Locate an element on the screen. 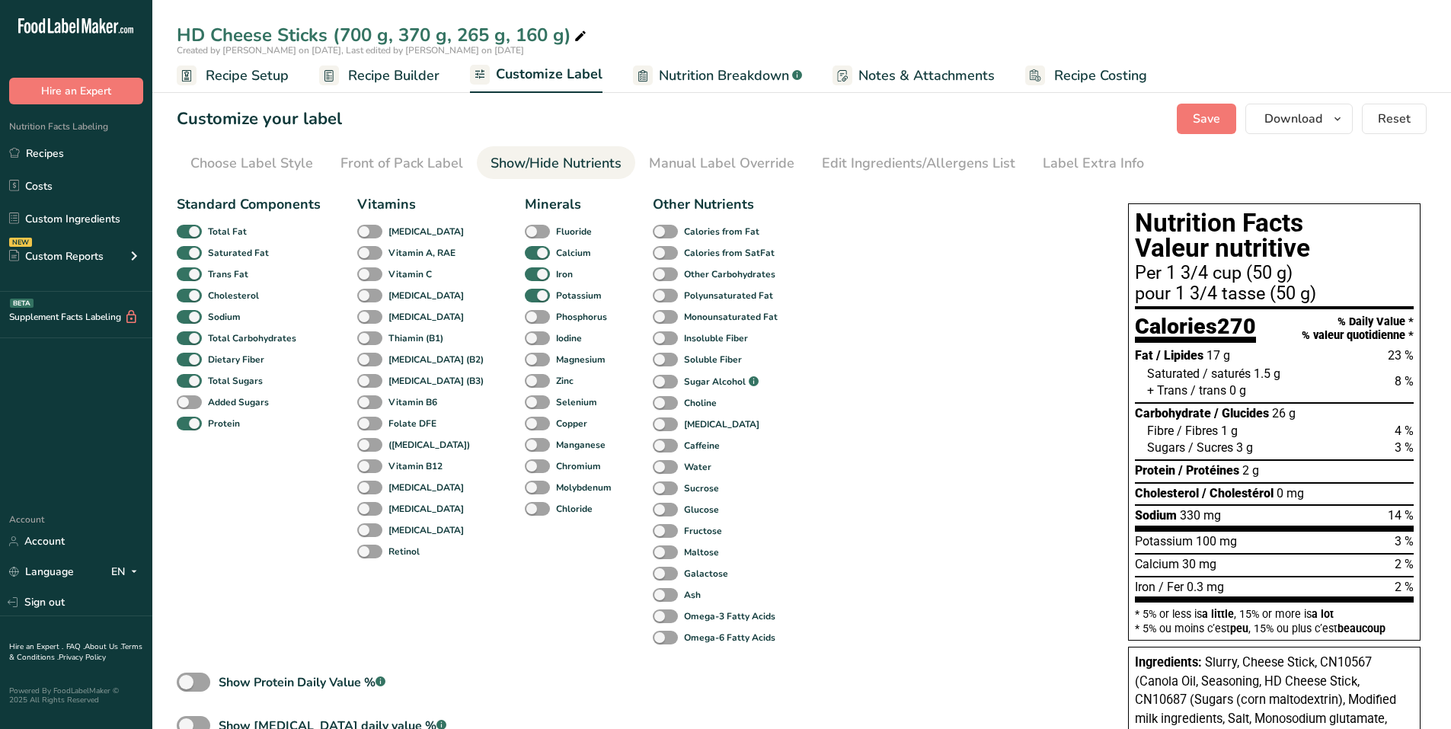 This screenshot has height=729, width=1451. span: 330 mg is located at coordinates (1201, 515).